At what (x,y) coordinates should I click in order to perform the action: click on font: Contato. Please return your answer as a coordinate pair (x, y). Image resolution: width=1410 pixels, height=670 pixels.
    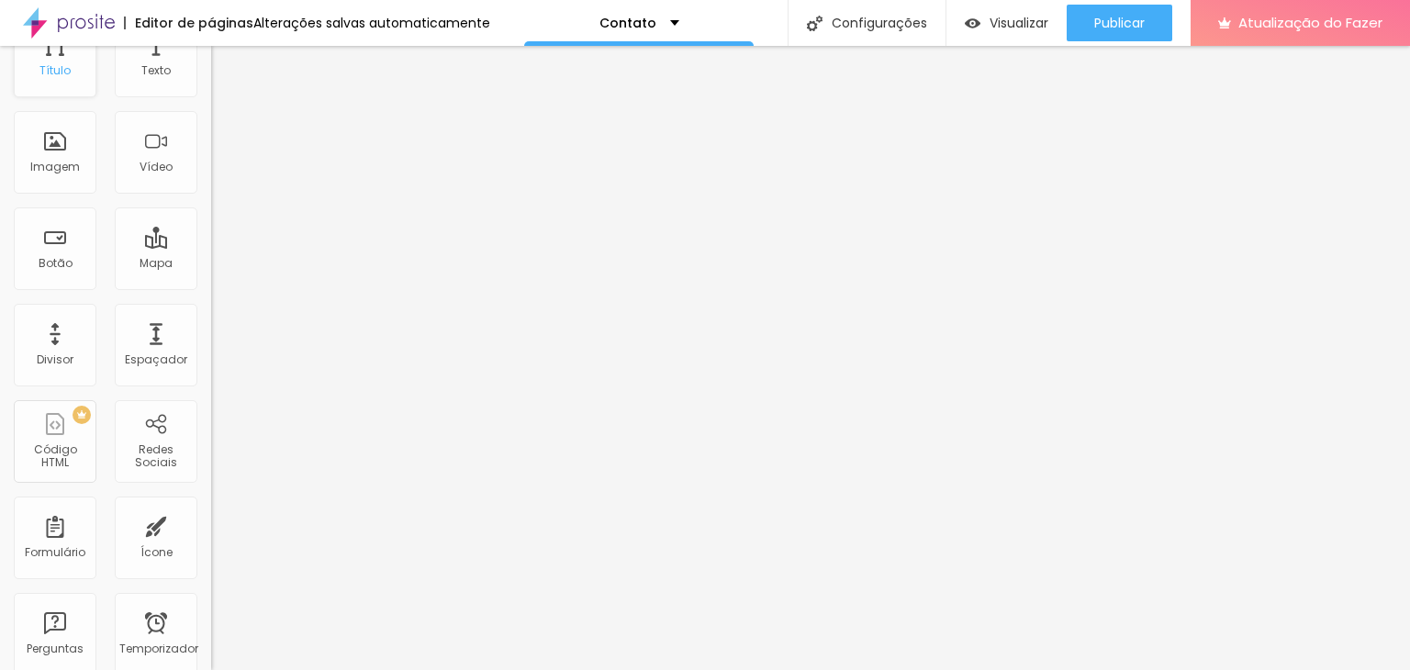
    Looking at the image, I should click on (628, 23).